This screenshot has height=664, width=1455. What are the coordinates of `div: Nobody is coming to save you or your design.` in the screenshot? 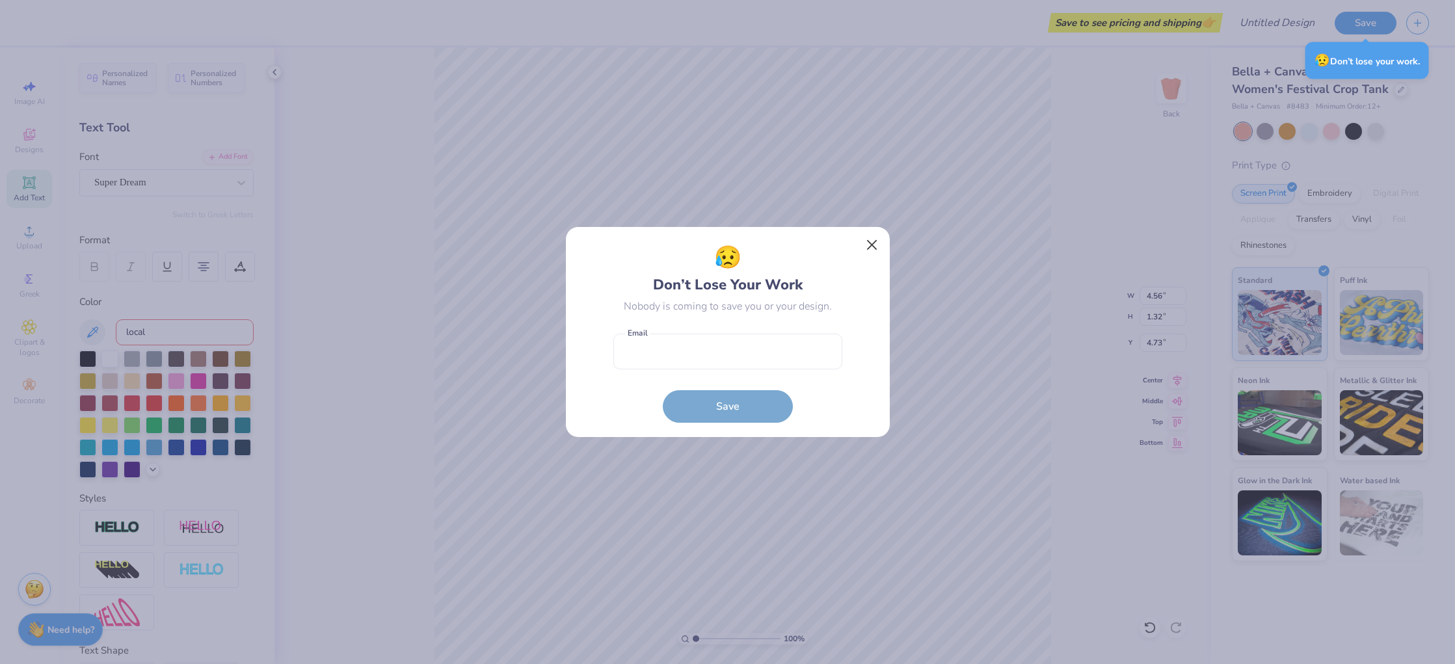 It's located at (728, 306).